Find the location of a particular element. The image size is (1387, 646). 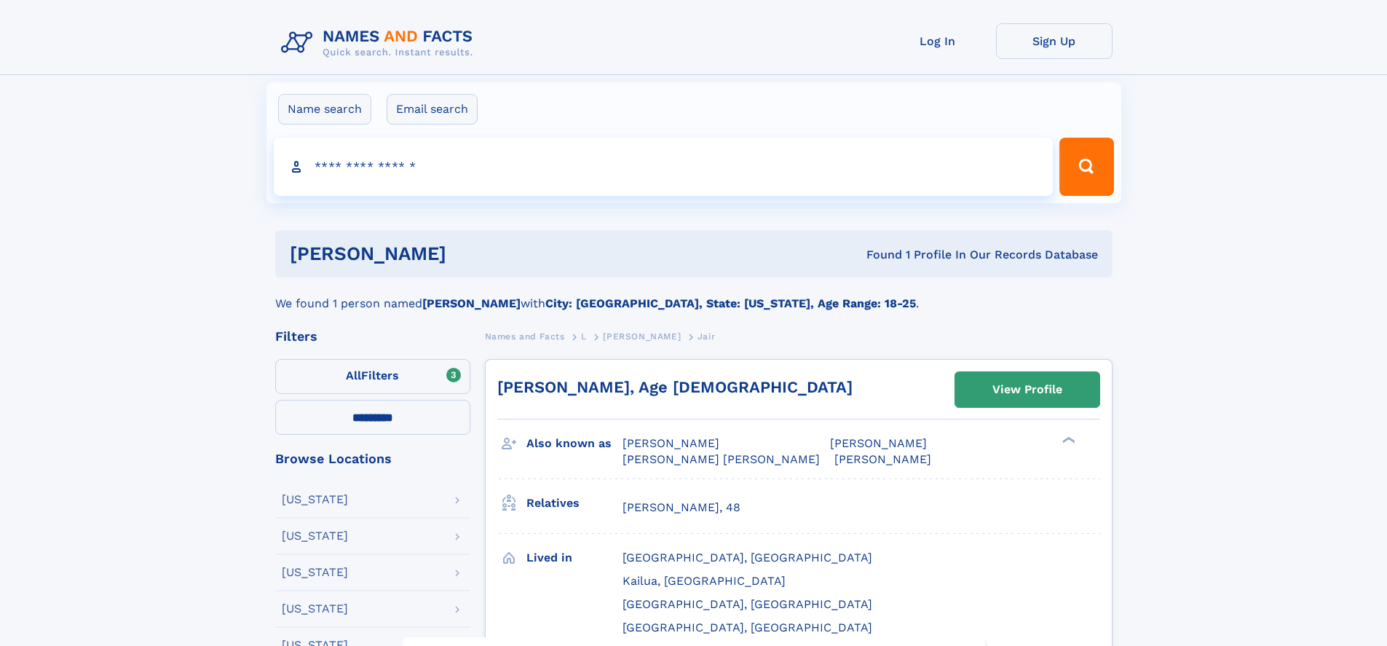

a: Log In is located at coordinates (938, 41).